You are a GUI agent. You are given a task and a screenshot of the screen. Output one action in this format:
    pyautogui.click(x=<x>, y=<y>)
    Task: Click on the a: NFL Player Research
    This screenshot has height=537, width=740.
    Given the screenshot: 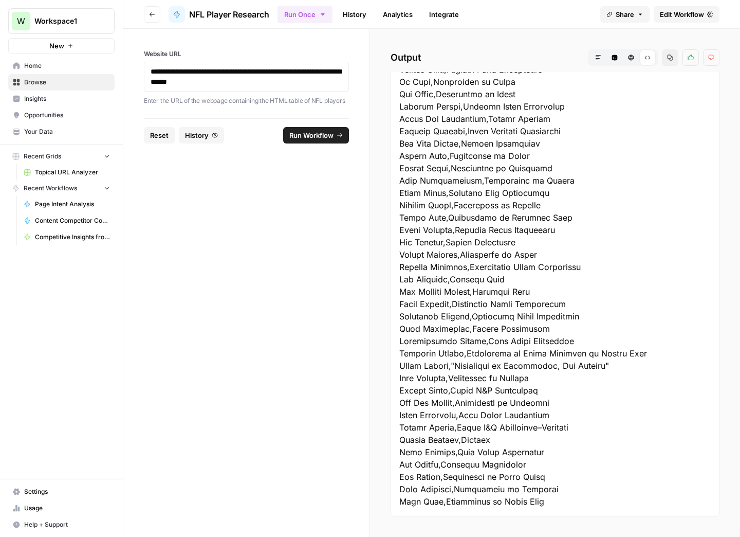 What is the action you would take?
    pyautogui.click(x=219, y=14)
    